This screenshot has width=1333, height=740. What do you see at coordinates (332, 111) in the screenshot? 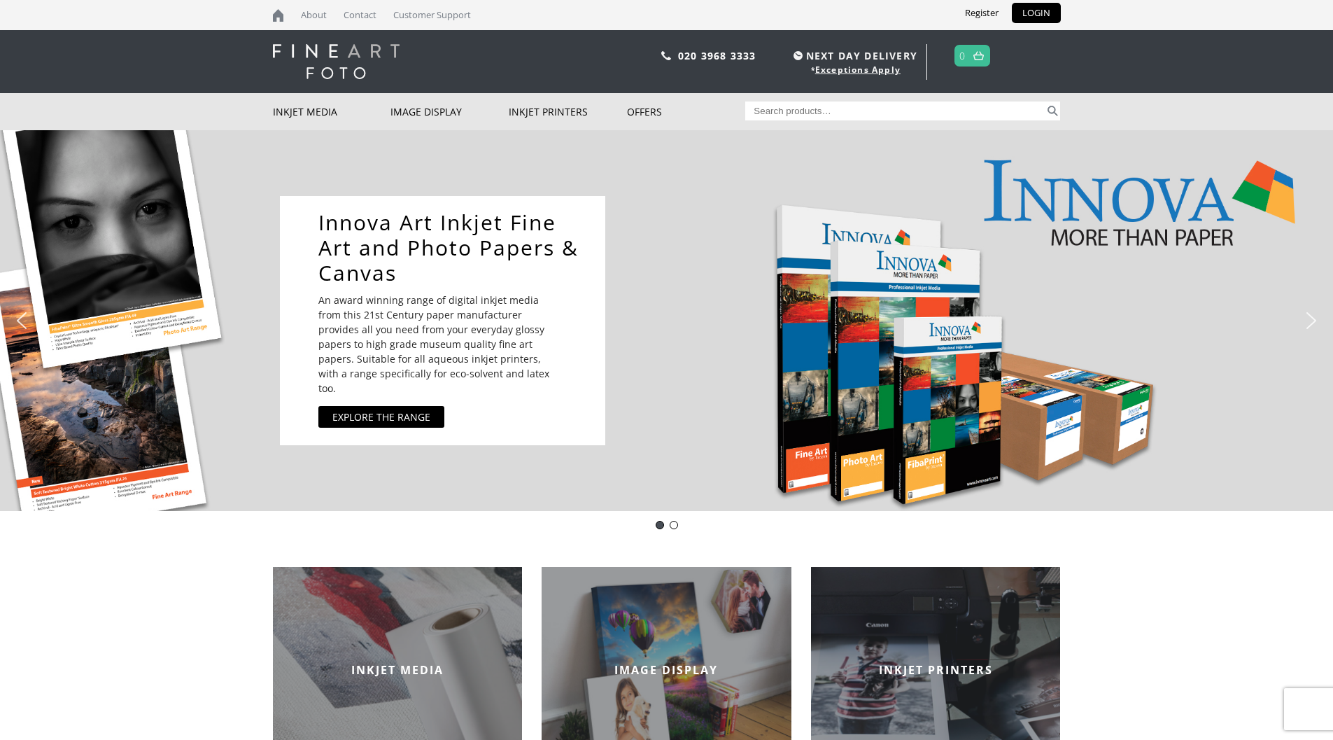
I see `a: Inkjet Media` at bounding box center [332, 111].